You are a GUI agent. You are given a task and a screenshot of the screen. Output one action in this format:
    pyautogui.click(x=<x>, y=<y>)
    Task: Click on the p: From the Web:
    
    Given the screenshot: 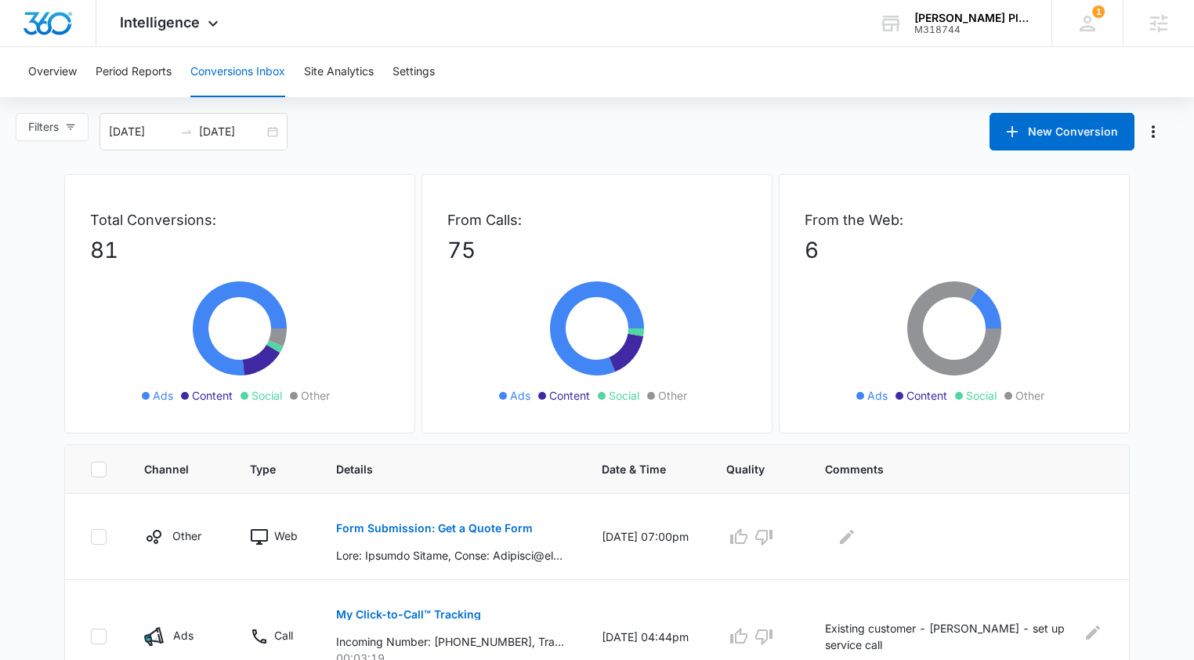 What is the action you would take?
    pyautogui.click(x=954, y=219)
    